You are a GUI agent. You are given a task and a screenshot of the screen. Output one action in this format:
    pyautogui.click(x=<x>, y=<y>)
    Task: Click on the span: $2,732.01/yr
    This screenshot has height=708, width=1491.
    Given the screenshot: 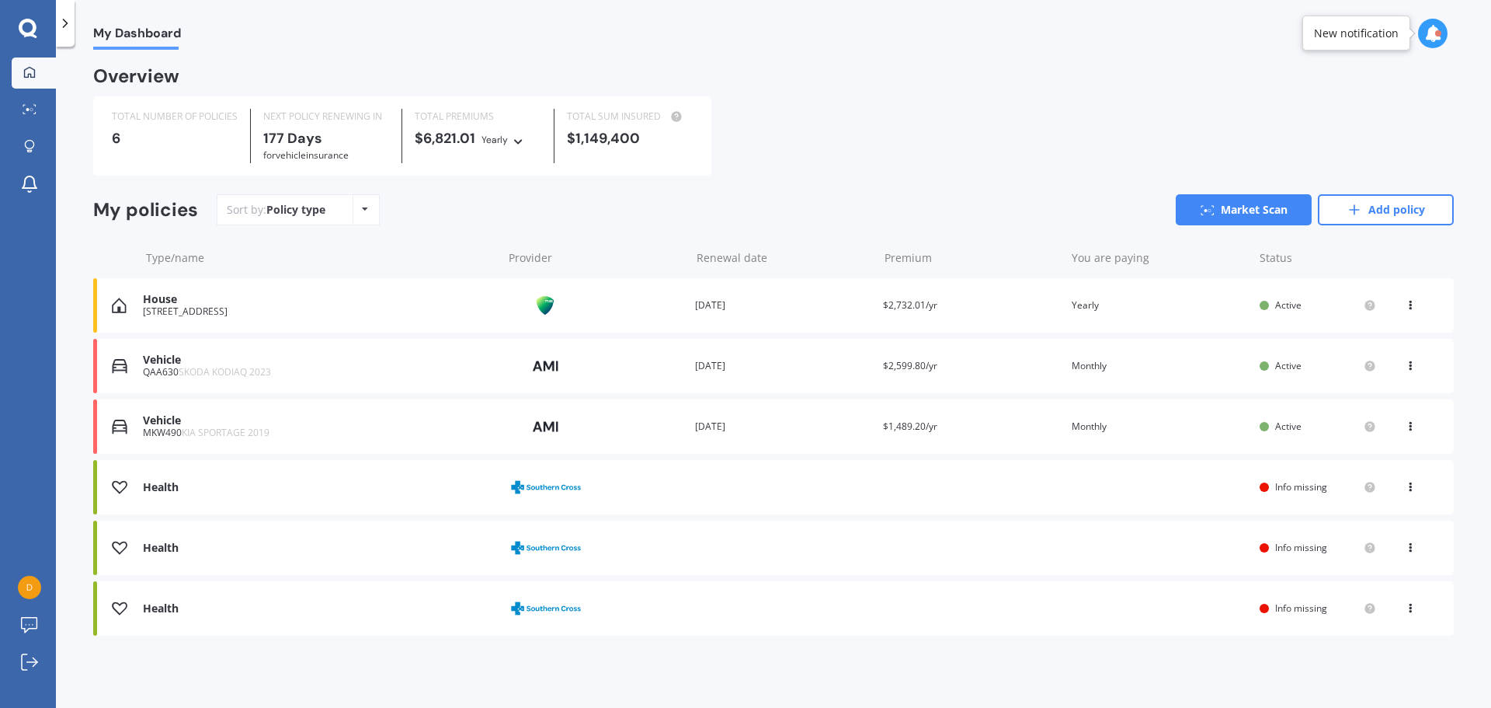 What is the action you would take?
    pyautogui.click(x=910, y=304)
    